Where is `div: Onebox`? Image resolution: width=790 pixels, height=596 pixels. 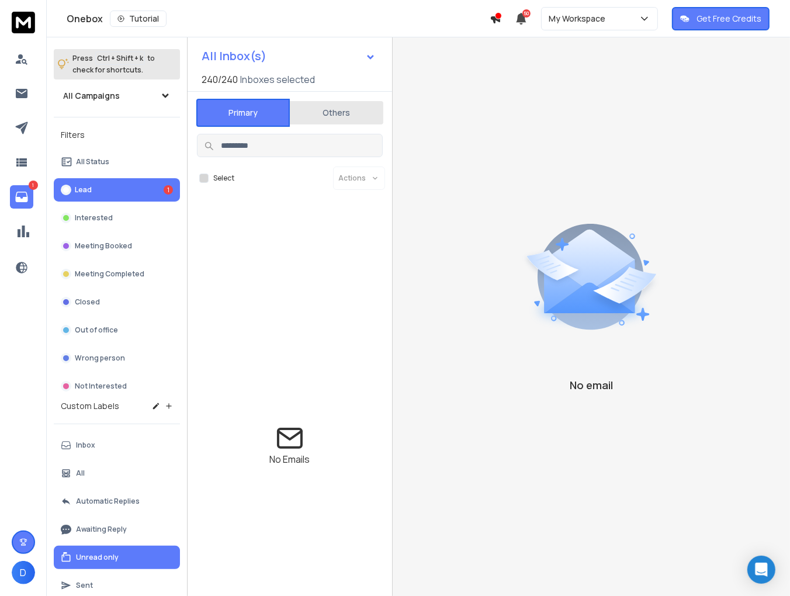 div: Onebox is located at coordinates (278, 19).